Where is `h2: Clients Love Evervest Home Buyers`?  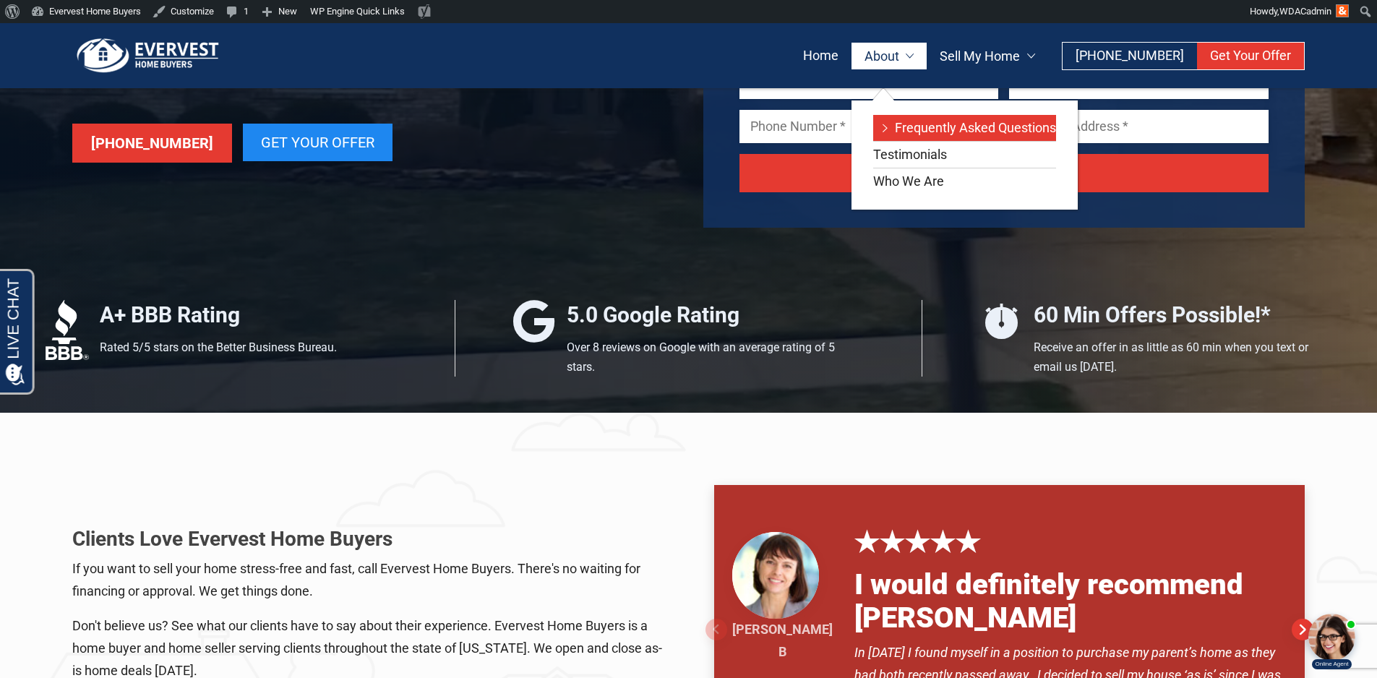 h2: Clients Love Evervest Home Buyers is located at coordinates (368, 539).